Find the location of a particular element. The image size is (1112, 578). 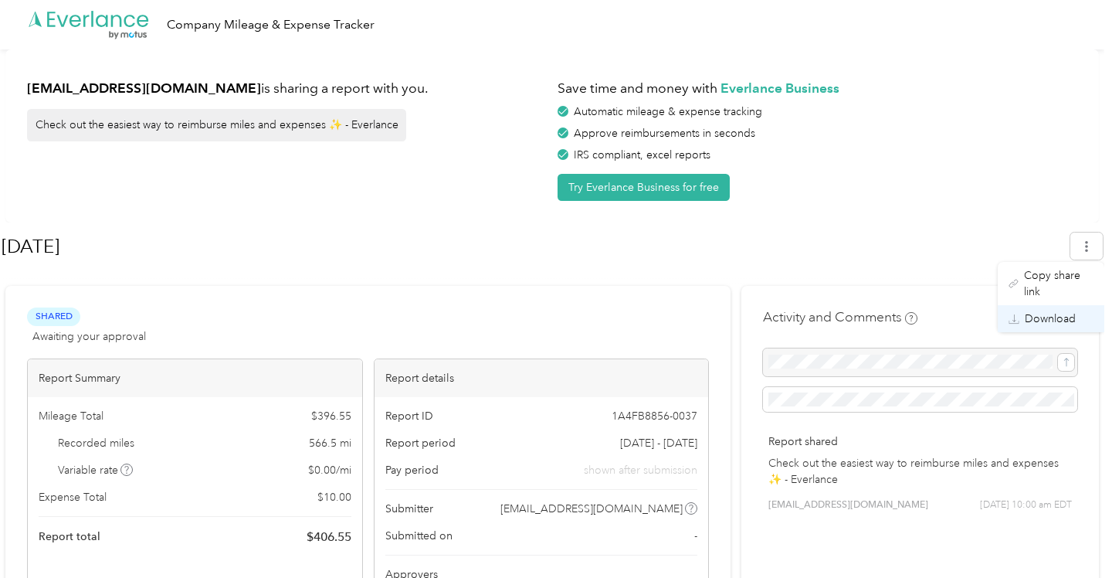

span: $ 396.55 is located at coordinates (331, 416).